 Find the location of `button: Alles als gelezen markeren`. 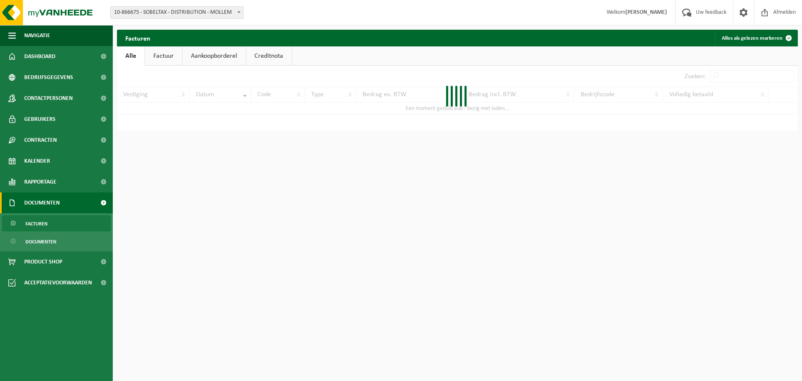

button: Alles als gelezen markeren is located at coordinates (756, 38).